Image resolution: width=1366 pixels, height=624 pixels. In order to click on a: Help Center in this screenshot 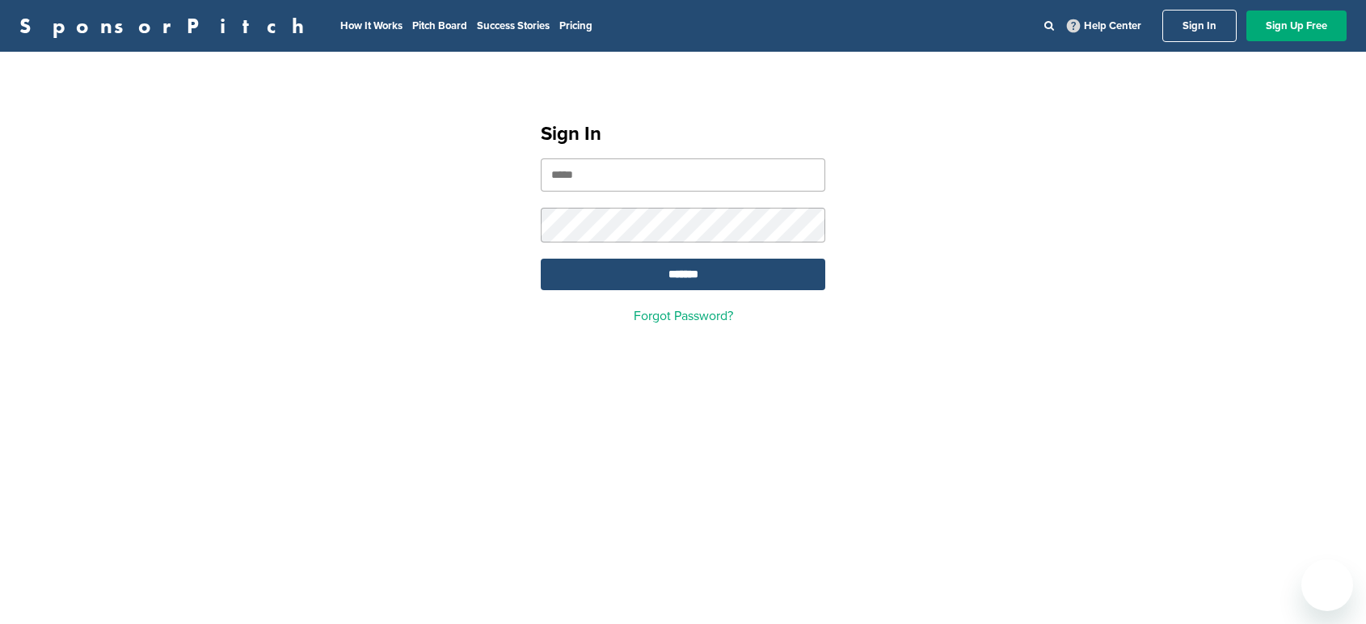, I will do `click(1104, 26)`.